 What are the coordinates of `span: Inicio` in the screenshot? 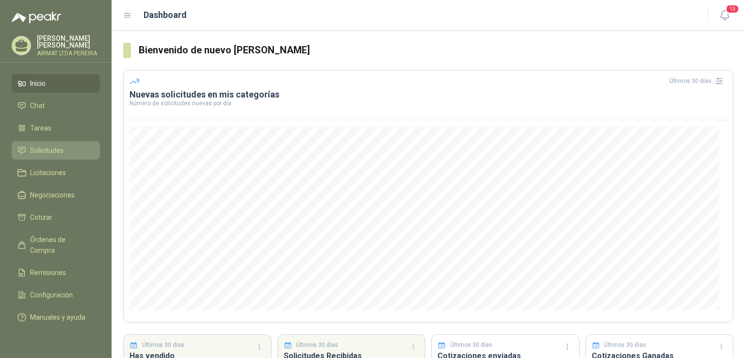 It's located at (38, 83).